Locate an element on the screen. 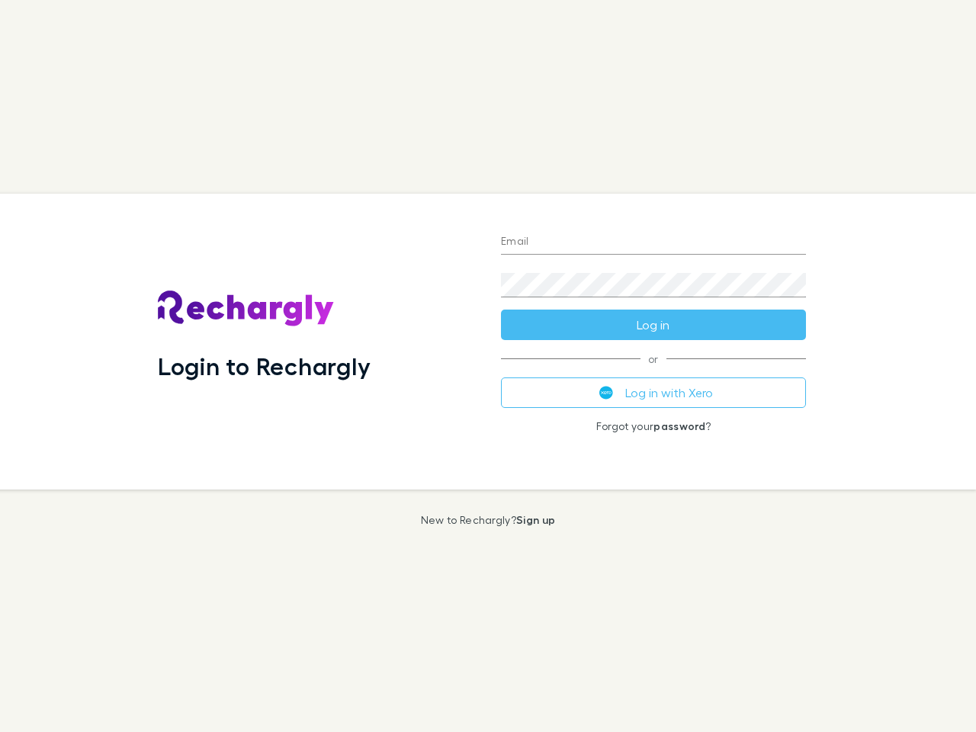 The height and width of the screenshot is (732, 976). p: Forgot your ? is located at coordinates (653, 426).